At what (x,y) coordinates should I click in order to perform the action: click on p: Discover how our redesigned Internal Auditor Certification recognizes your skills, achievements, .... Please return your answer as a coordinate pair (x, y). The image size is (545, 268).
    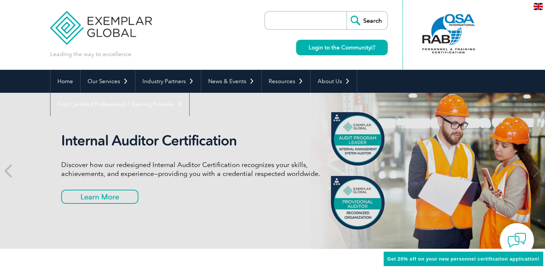
    Looking at the image, I should click on (200, 169).